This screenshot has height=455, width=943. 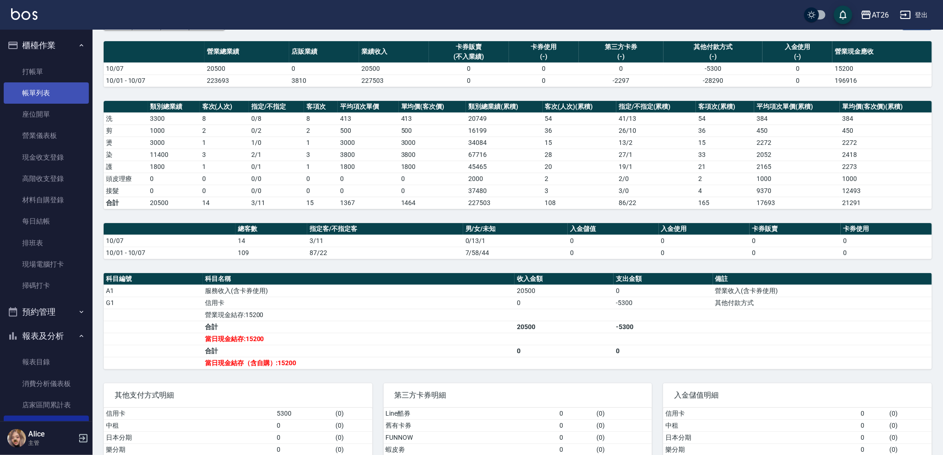 I want to click on td: 0 / 1, so click(x=276, y=167).